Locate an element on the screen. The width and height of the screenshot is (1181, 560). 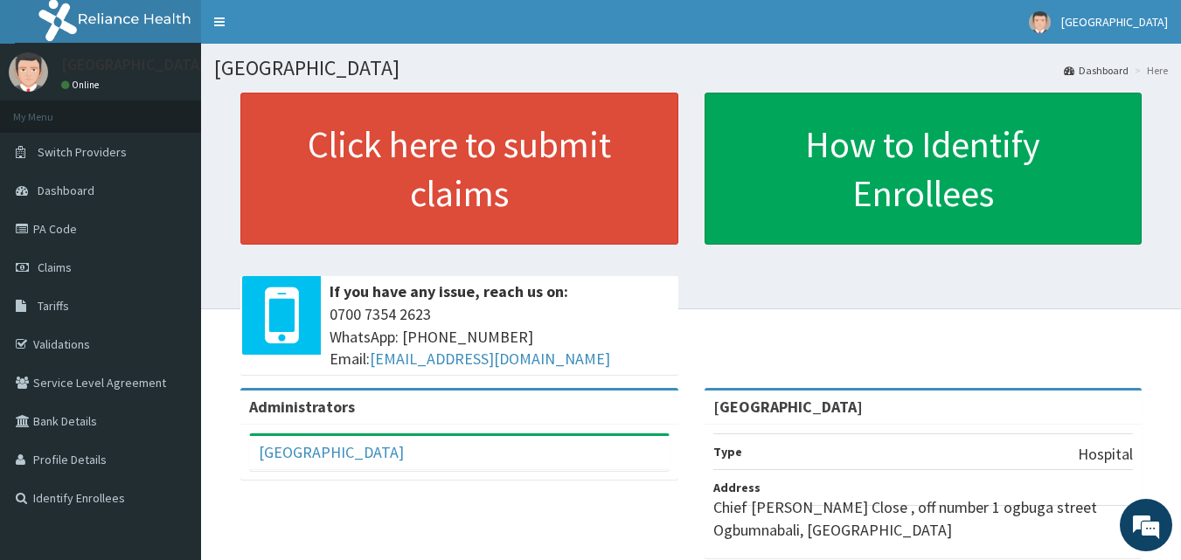
a: Click here to submit claims is located at coordinates (459, 169).